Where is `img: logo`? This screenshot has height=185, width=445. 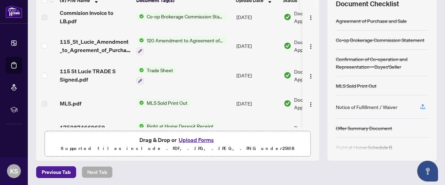
img: logo is located at coordinates (14, 11).